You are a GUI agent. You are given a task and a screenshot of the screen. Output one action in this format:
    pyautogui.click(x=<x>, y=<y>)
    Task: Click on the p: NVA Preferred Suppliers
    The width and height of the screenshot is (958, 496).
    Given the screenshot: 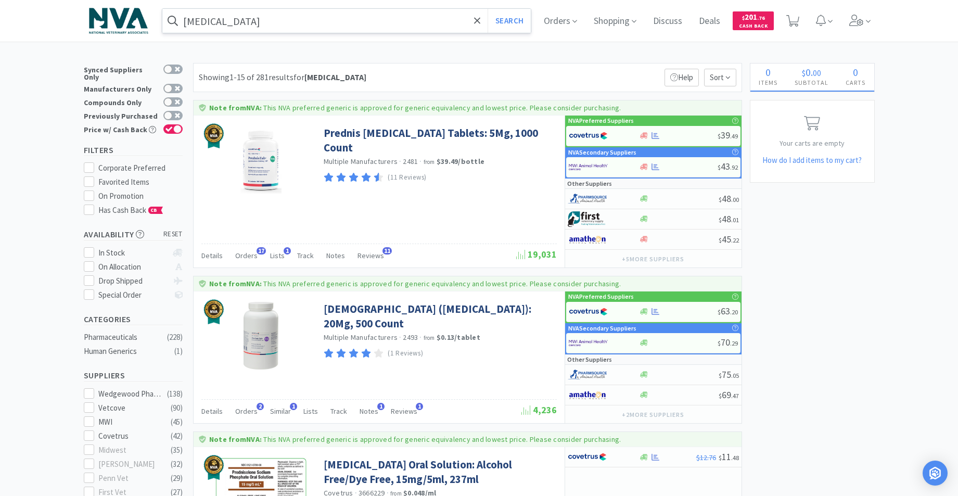 What is the action you would take?
    pyautogui.click(x=601, y=296)
    